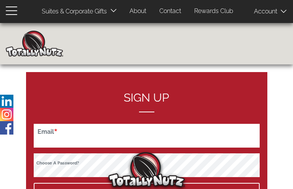  What do you see at coordinates (138, 11) in the screenshot?
I see `a: About` at bounding box center [138, 11].